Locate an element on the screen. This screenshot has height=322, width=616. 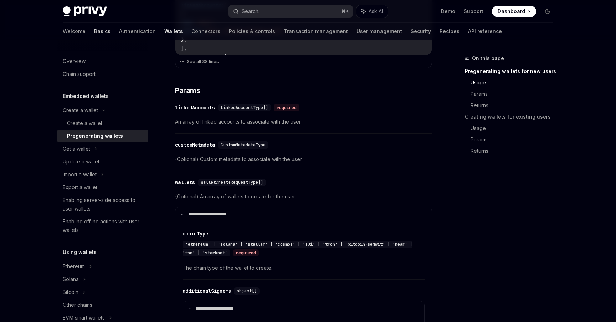
span: An array of linked accounts to associate with the user. is located at coordinates (303, 122).